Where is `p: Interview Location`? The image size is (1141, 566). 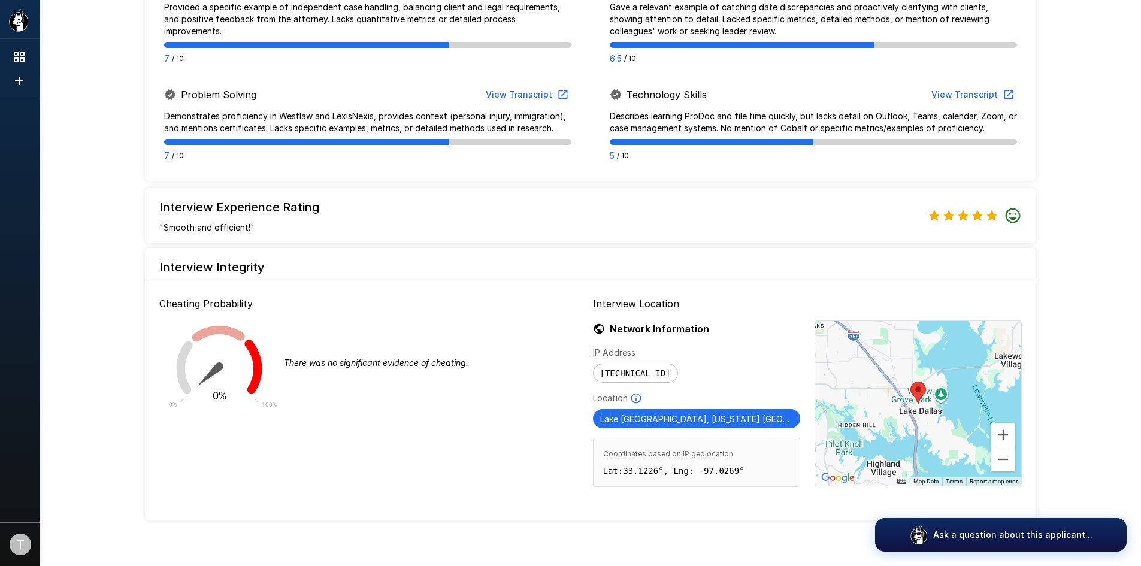
p: Interview Location is located at coordinates (807, 304).